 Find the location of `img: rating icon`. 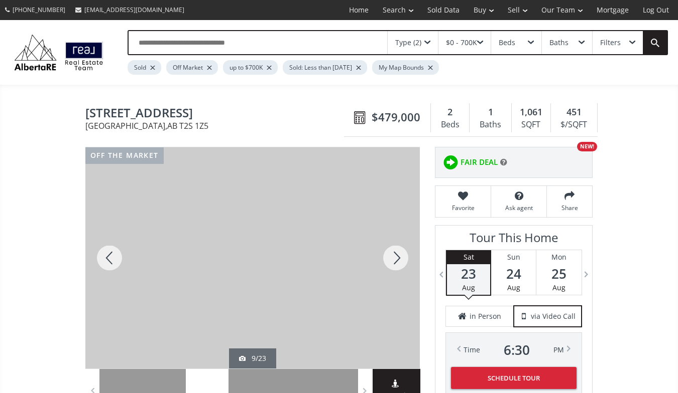

img: rating icon is located at coordinates (450, 163).